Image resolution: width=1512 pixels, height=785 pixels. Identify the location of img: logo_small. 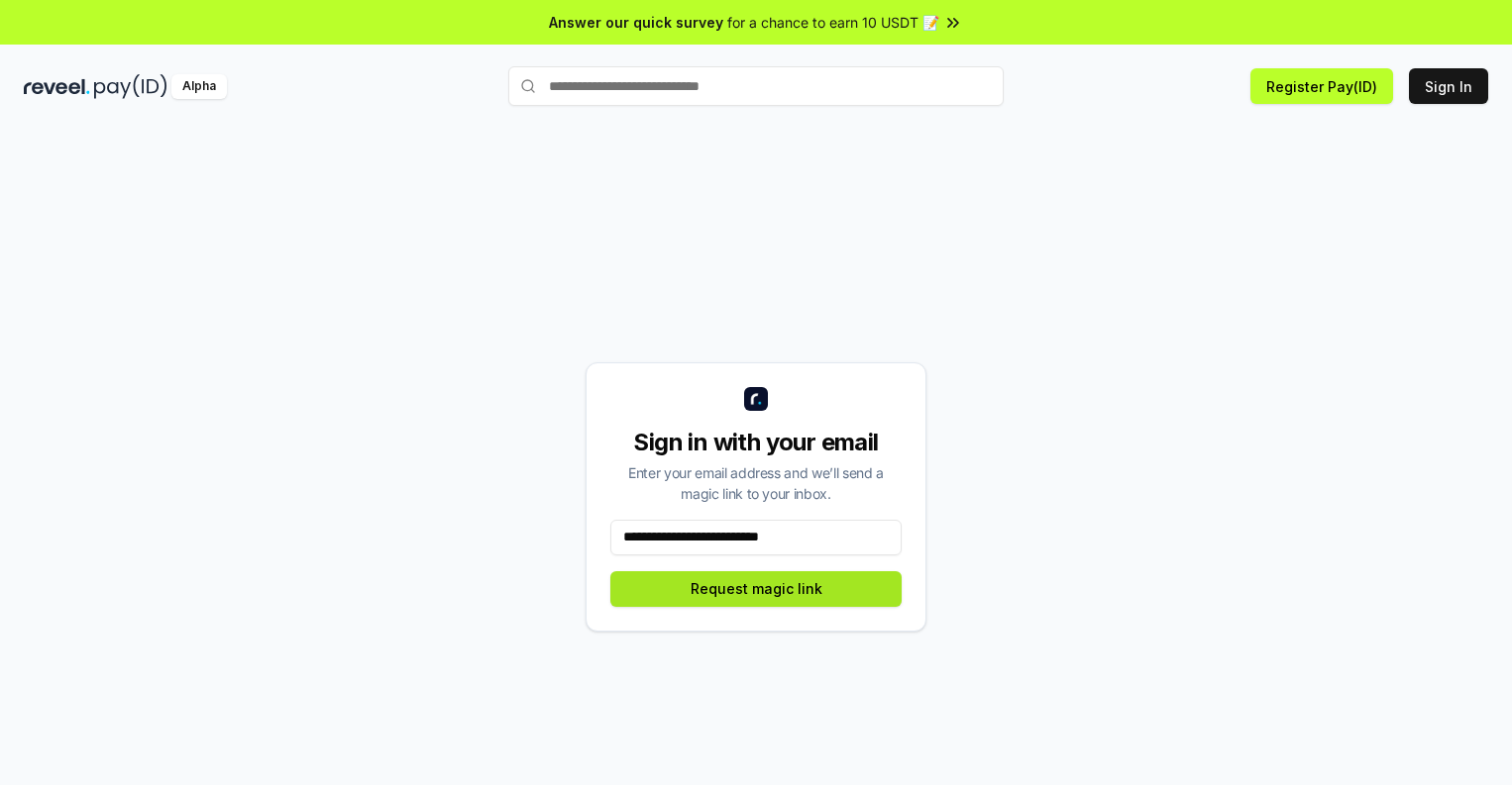
(756, 399).